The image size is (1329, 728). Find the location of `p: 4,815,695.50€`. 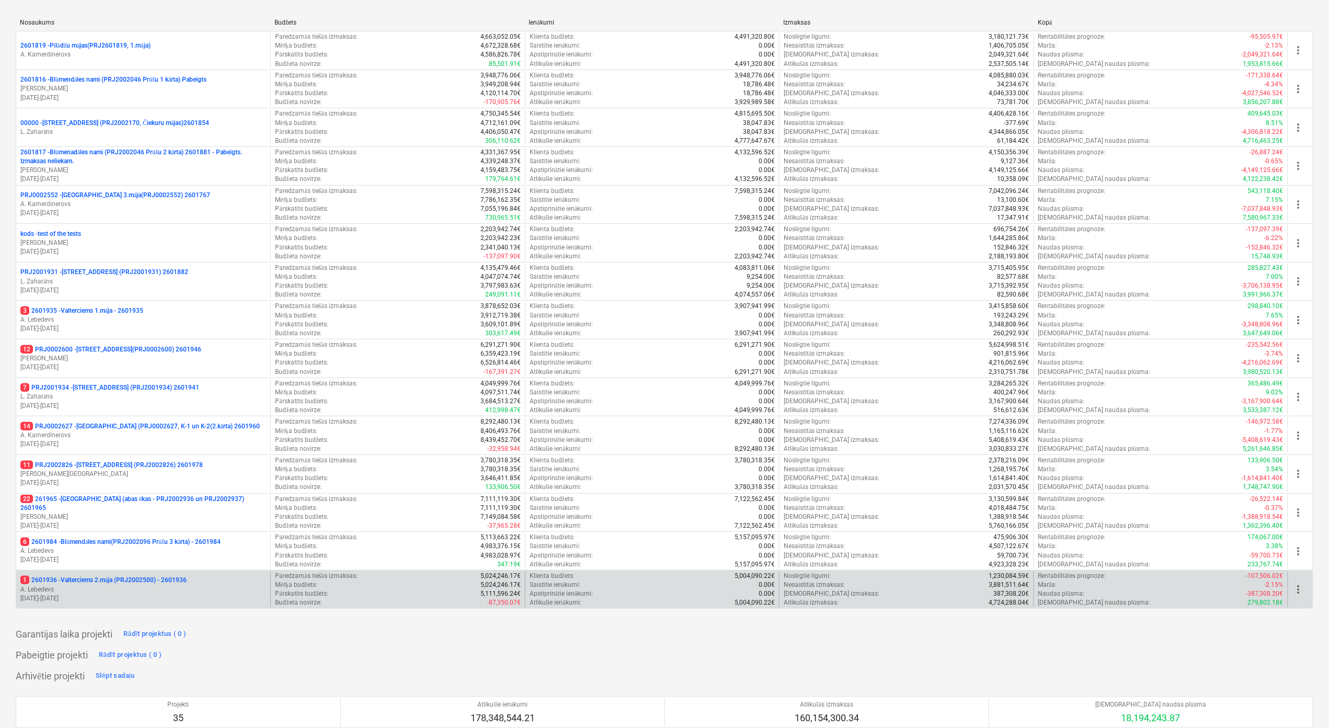

p: 4,815,695.50€ is located at coordinates (755, 113).